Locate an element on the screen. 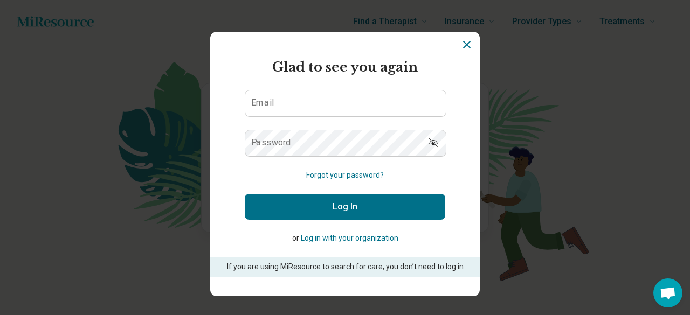 The height and width of the screenshot is (315, 690). button: Show password is located at coordinates (434, 143).